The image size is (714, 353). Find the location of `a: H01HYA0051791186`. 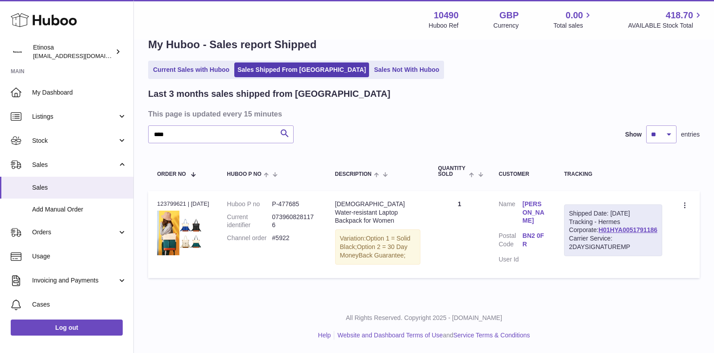

a: H01HYA0051791186 is located at coordinates (628, 230).